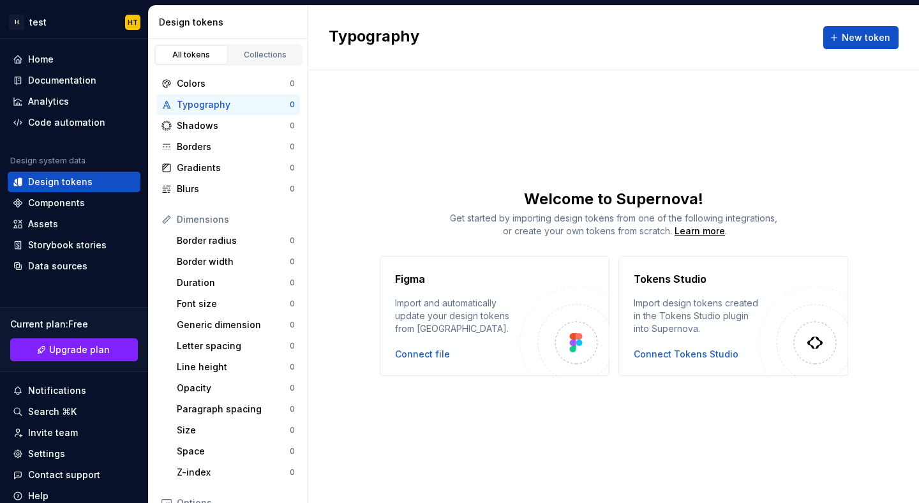 The width and height of the screenshot is (919, 503). Describe the element at coordinates (228, 189) in the screenshot. I see `a: Blurs0` at that location.